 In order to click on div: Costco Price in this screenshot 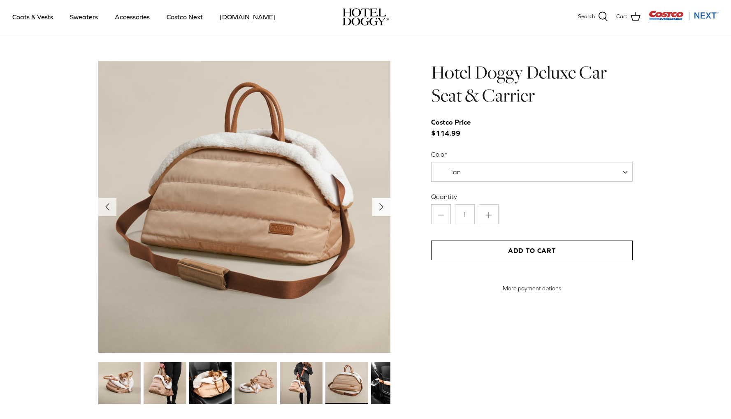, I will do `click(451, 122)`.